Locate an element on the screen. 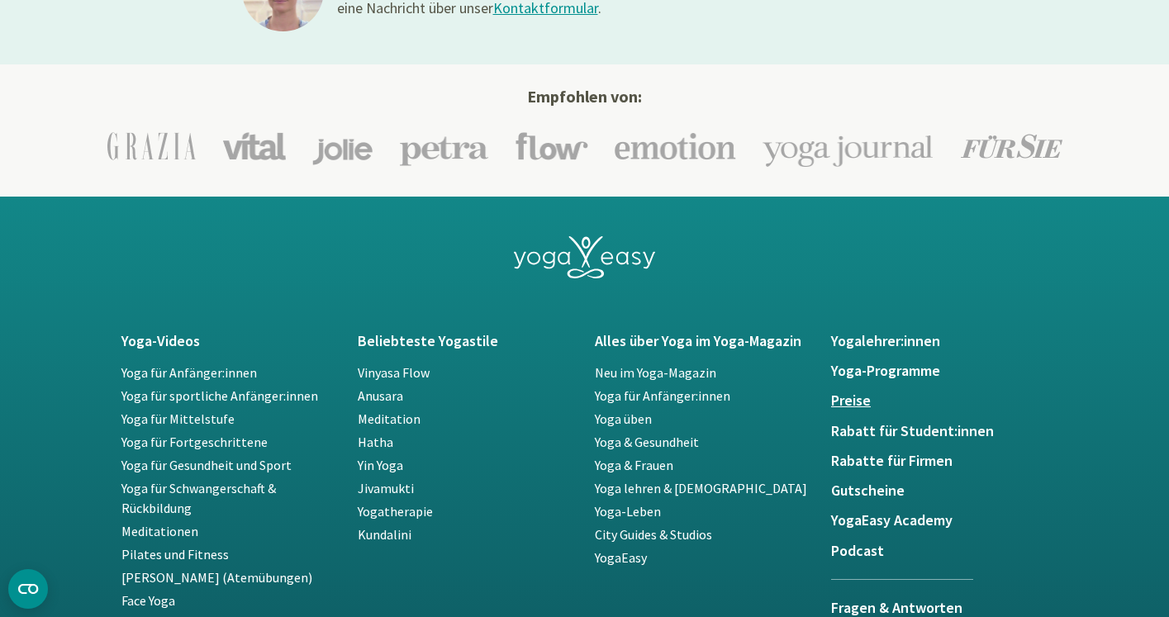  a: Yoga-Videos is located at coordinates (230, 341).